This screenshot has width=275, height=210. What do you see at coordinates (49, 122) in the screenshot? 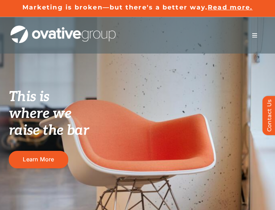
I see `span: where we raise the bar` at bounding box center [49, 122].